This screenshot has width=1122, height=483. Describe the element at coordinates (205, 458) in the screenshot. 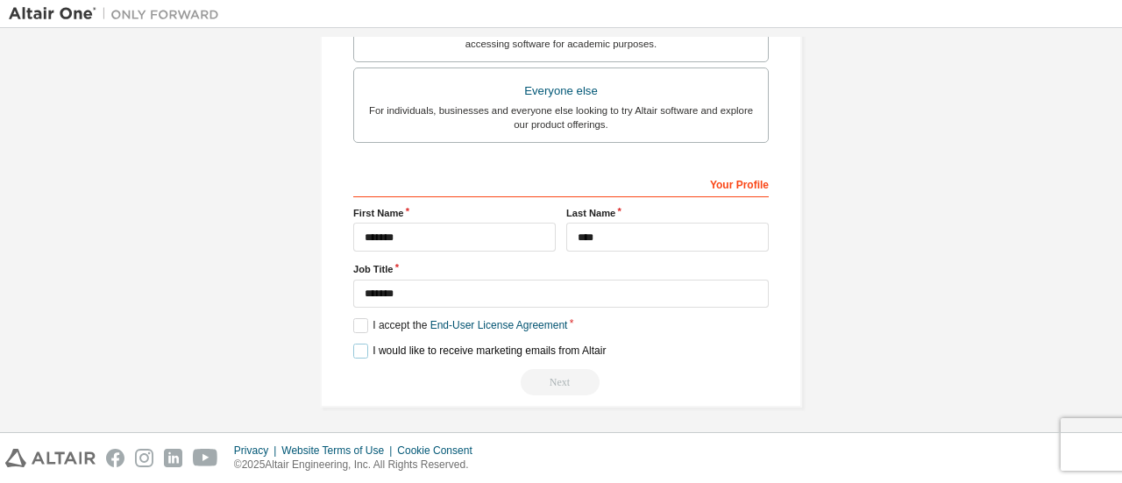

I see `img: youtube.svg` at that location.